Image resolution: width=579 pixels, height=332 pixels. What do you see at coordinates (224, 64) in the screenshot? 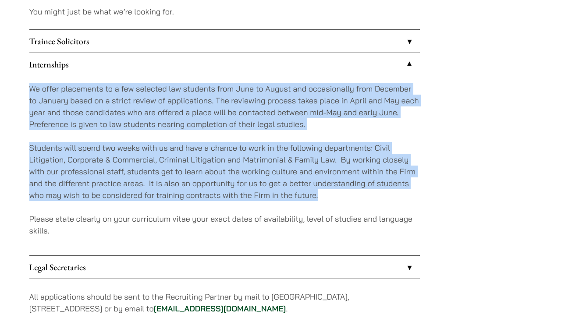
I see `a: Internships` at bounding box center [224, 64].